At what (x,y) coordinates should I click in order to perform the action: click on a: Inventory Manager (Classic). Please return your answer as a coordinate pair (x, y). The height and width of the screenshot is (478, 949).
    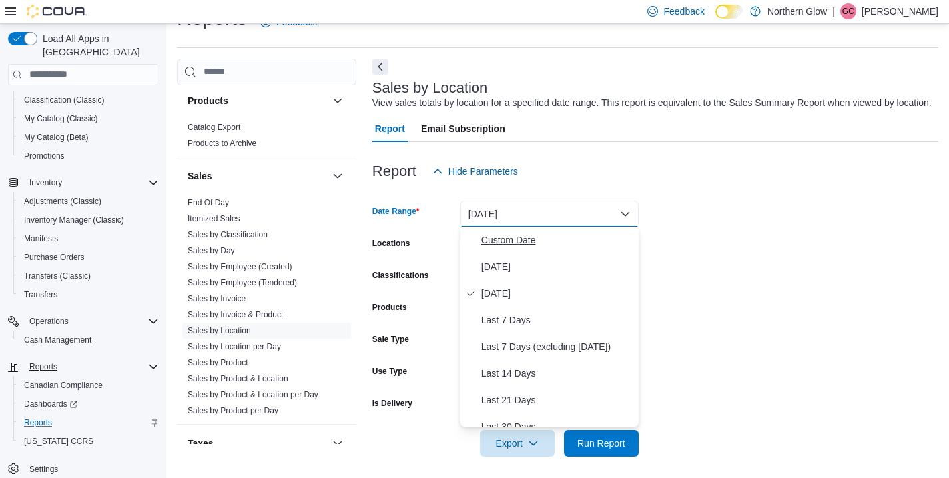
    Looking at the image, I should click on (74, 220).